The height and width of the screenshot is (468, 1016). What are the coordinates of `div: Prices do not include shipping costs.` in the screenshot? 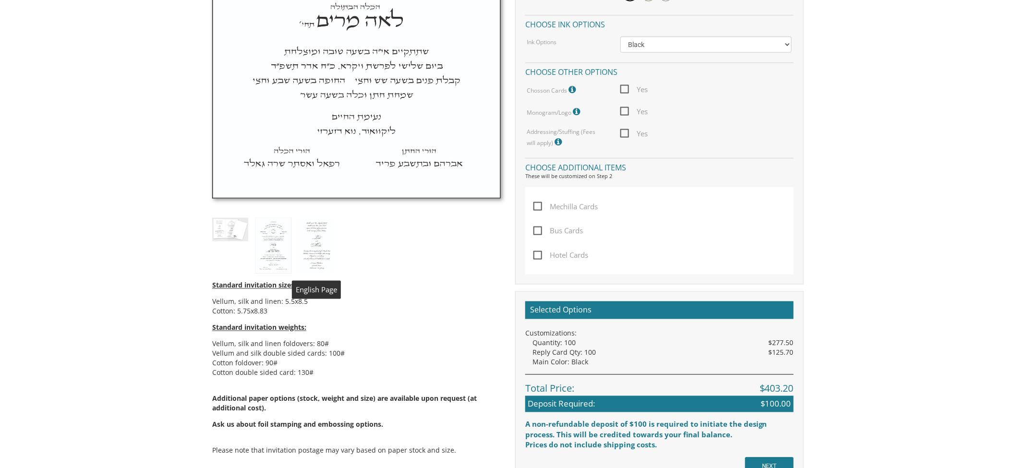 It's located at (659, 445).